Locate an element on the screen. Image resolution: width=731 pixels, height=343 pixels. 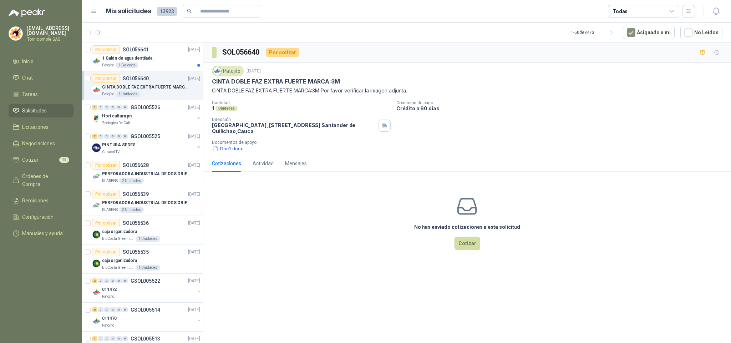
p: SOL056628 is located at coordinates (136, 165).